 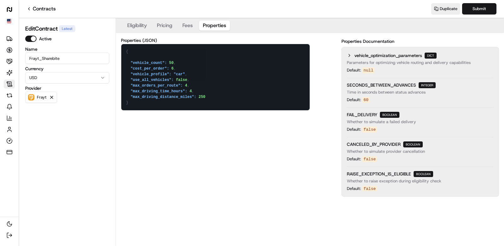 I want to click on span: FAIL_DELIVERY, so click(x=362, y=115).